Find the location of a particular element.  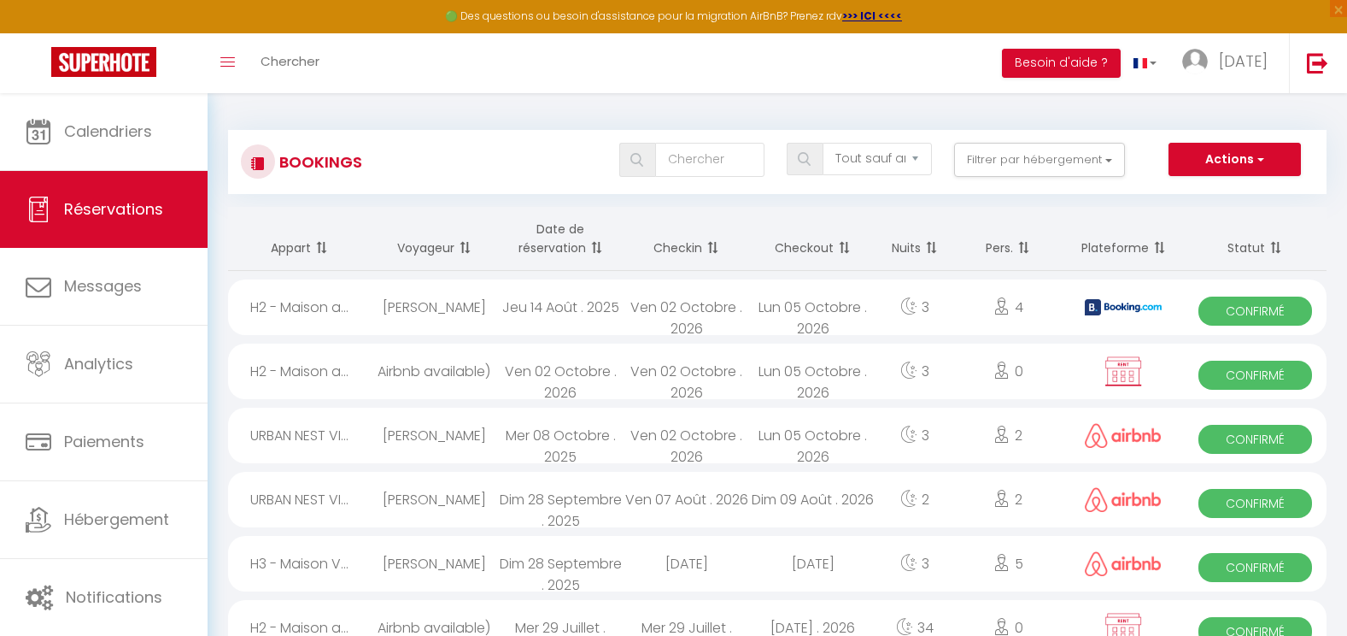

th: Sort by checkout is located at coordinates (813, 238).